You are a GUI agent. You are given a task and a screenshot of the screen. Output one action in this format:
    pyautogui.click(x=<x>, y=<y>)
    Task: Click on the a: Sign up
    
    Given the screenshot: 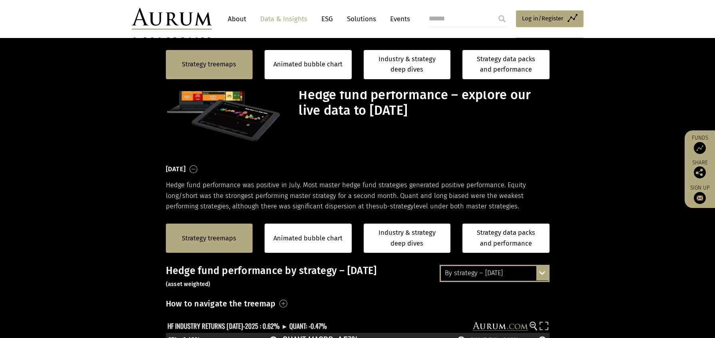 What is the action you would take?
    pyautogui.click(x=699, y=194)
    